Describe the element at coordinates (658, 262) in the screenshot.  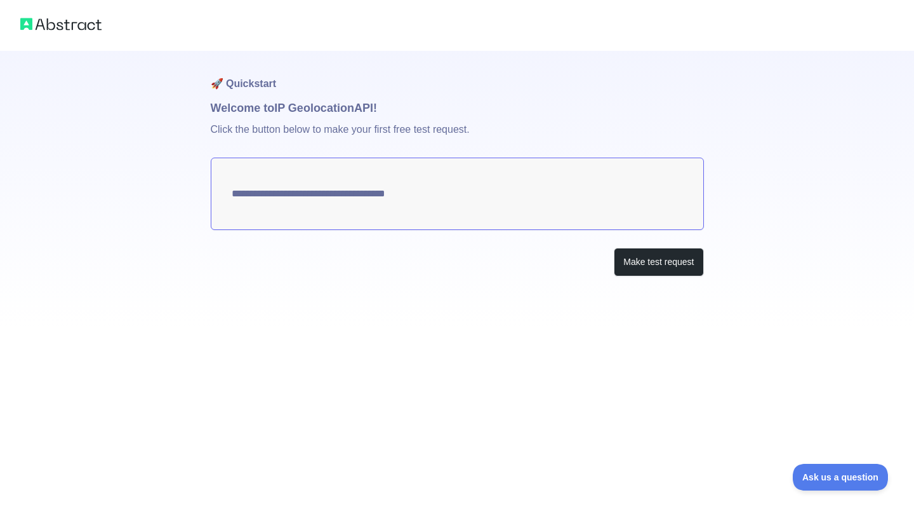
I see `button: Make test request` at that location.